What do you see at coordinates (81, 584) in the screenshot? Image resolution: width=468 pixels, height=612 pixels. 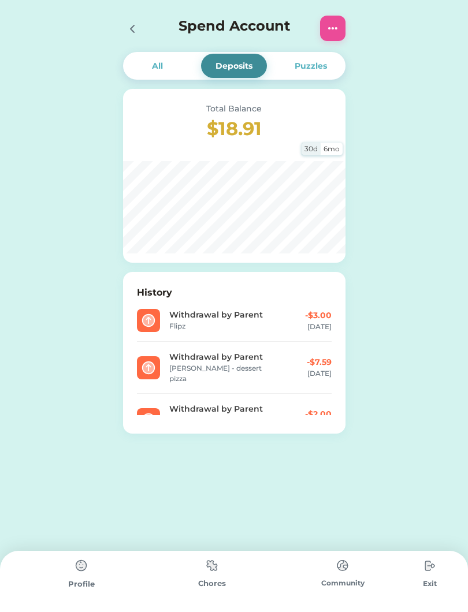 I see `div: Profile` at bounding box center [81, 584].